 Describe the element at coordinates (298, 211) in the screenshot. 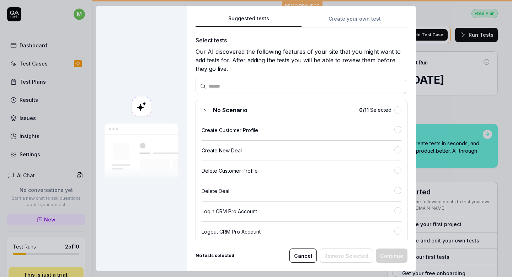

I see `div: Login CRM Pro Account` at that location.